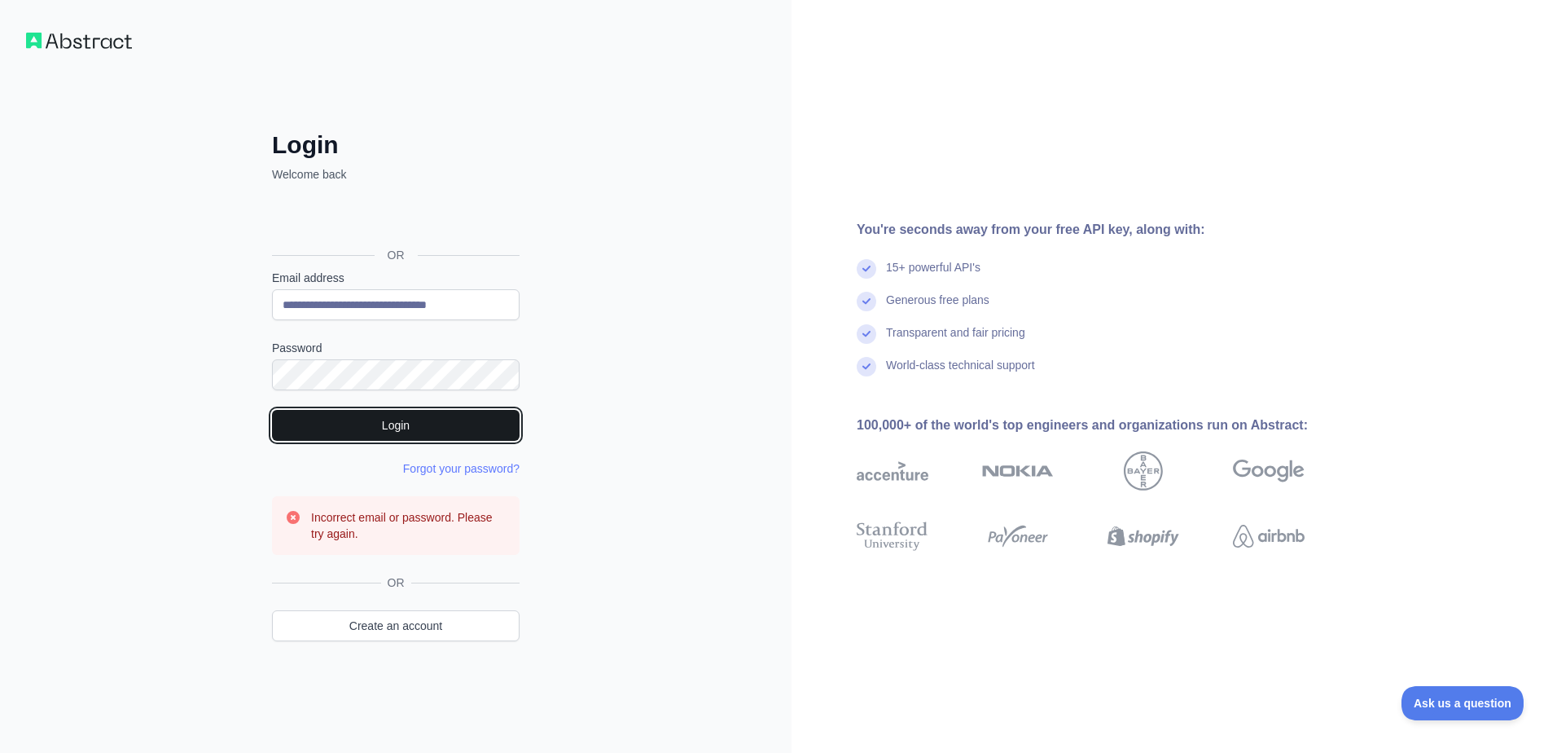 This screenshot has width=1557, height=753. Describe the element at coordinates (79, 41) in the screenshot. I see `img: Workflow` at that location.